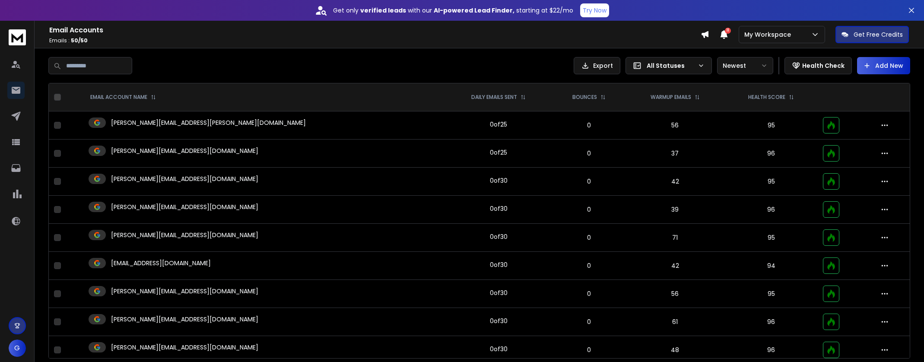 This screenshot has width=924, height=362. What do you see at coordinates (767, 97) in the screenshot?
I see `p: HEALTH SCORE` at bounding box center [767, 97].